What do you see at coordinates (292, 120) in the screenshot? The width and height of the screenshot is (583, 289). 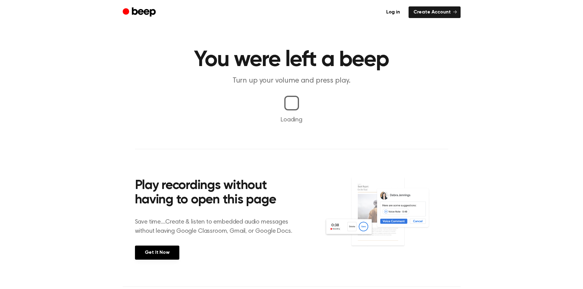 I see `p: Loading` at bounding box center [292, 120].